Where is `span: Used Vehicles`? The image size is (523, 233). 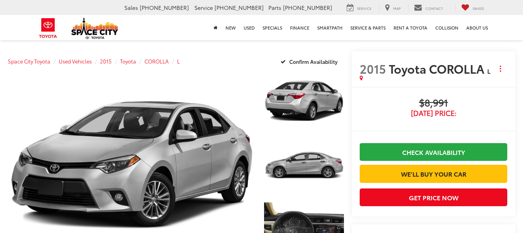 span: Used Vehicles is located at coordinates (75, 61).